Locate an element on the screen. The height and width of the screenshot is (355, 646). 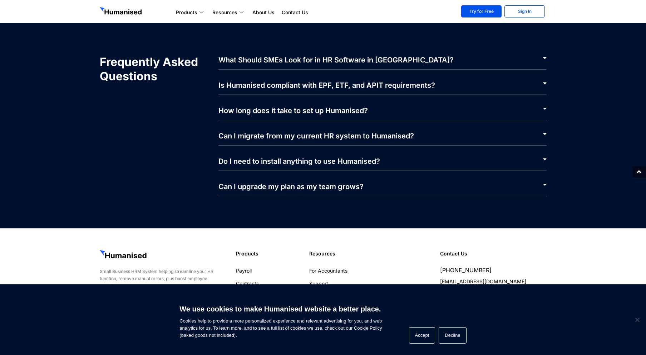
a: Sign In is located at coordinates (524, 11).